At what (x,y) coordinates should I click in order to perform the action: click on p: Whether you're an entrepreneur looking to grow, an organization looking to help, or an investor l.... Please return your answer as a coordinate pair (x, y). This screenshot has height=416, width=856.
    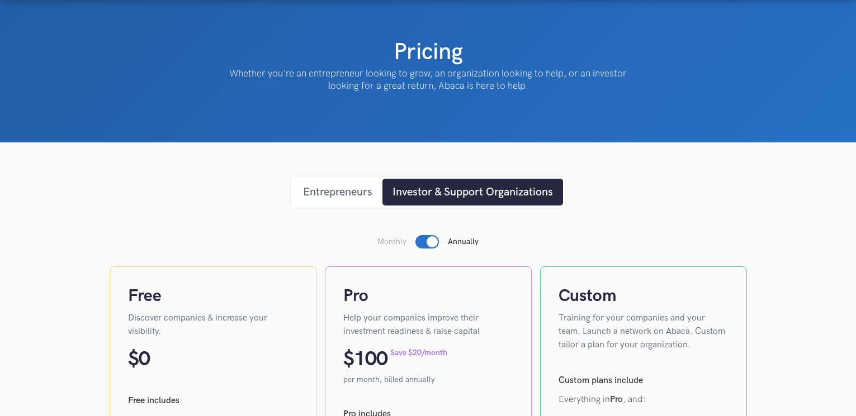
    Looking at the image, I should click on (428, 80).